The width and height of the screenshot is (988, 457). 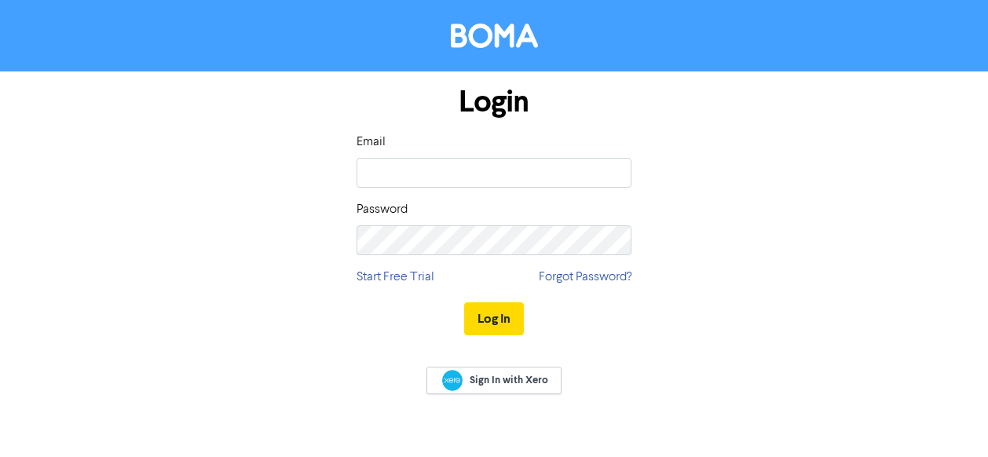 I want to click on a: Forgot Password?, so click(x=585, y=277).